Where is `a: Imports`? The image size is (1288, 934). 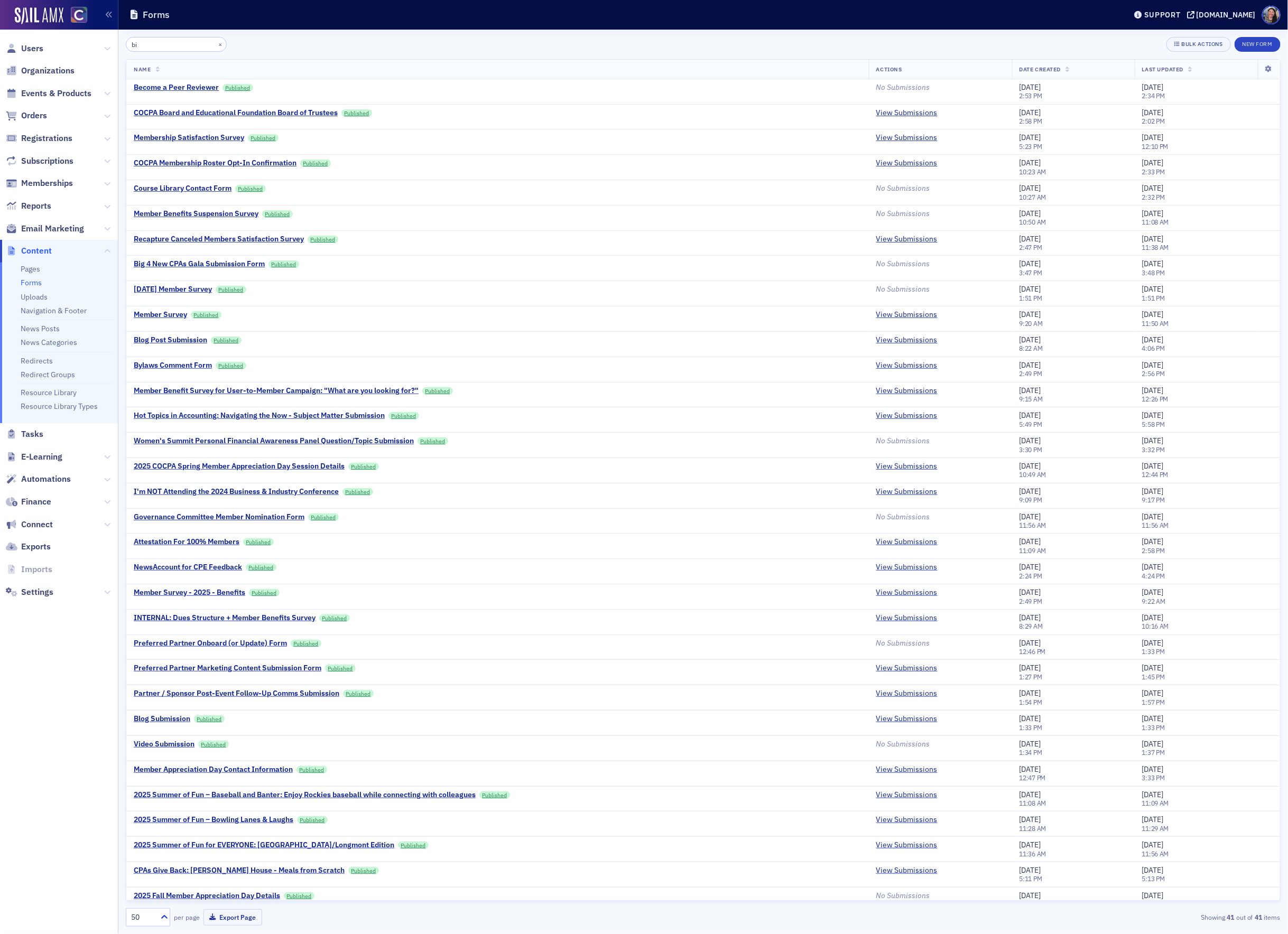 a: Imports is located at coordinates (29, 570).